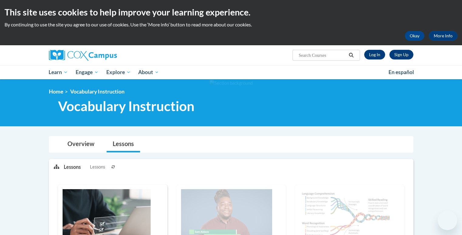 This screenshot has width=462, height=235. I want to click on a: Explore, so click(118, 72).